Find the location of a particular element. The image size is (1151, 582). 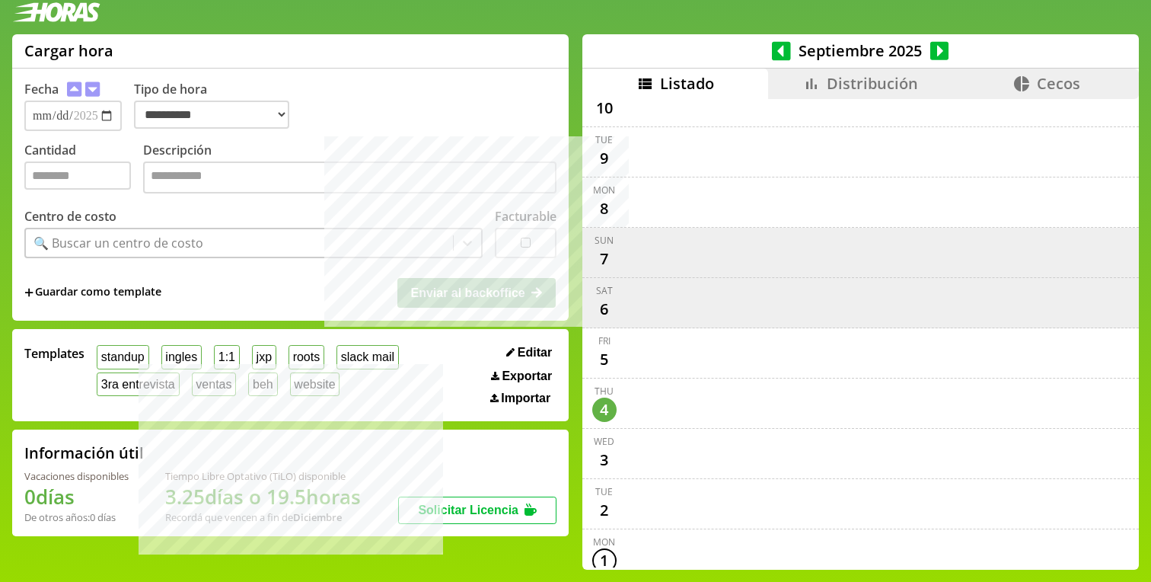

button: 1:1 is located at coordinates (227, 356).